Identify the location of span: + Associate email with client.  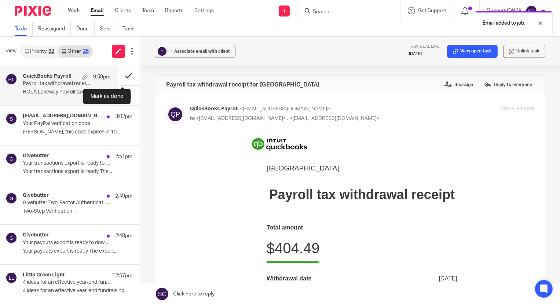
(200, 51).